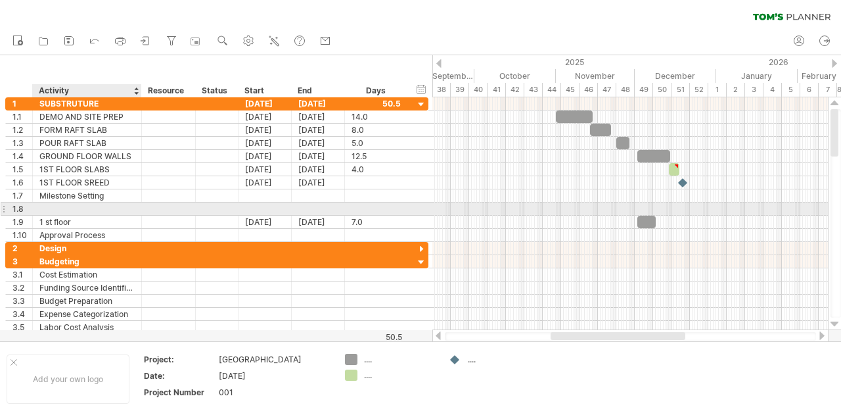 The height and width of the screenshot is (417, 841). What do you see at coordinates (376, 116) in the screenshot?
I see `div: 14.0` at bounding box center [376, 116].